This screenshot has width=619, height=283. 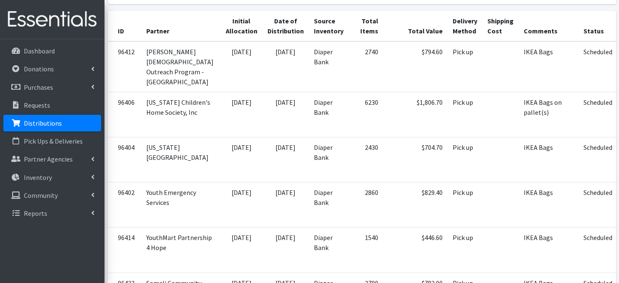 I want to click on td: 2740, so click(x=367, y=67).